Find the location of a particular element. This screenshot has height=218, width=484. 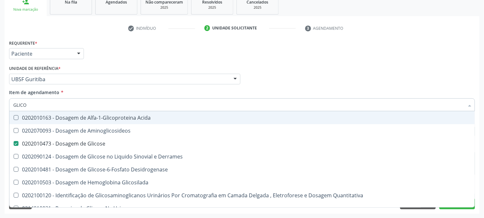

div: 0202100120 - Identificação de Glicosaminoglicanos Urinários Por Cromatografia em Camada Delgada ,... is located at coordinates (242, 195).